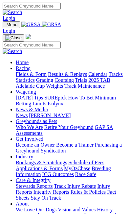 This screenshot has width=129, height=214. Describe the element at coordinates (13, 38) in the screenshot. I see `img: Close` at that location.